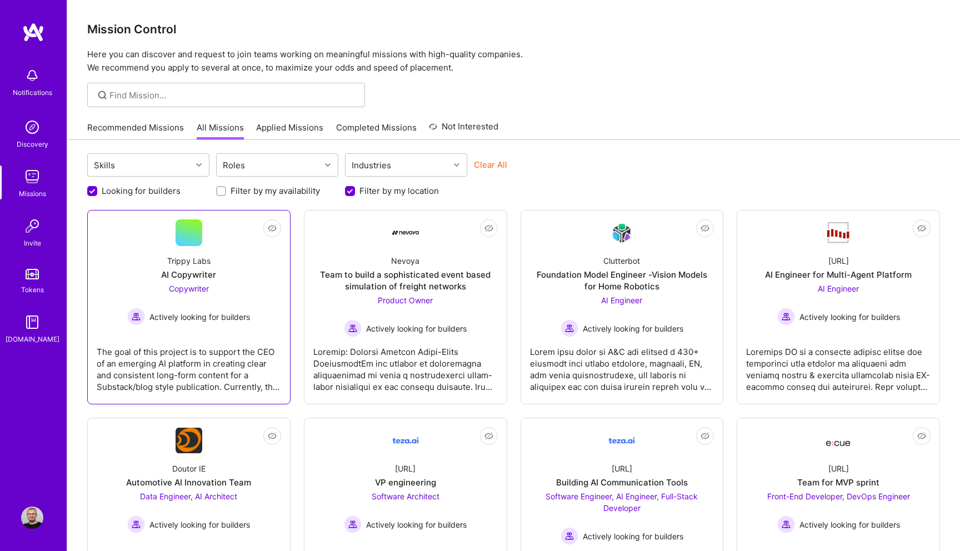 This screenshot has height=551, width=960. Describe the element at coordinates (234, 165) in the screenshot. I see `div: Roles` at that location.